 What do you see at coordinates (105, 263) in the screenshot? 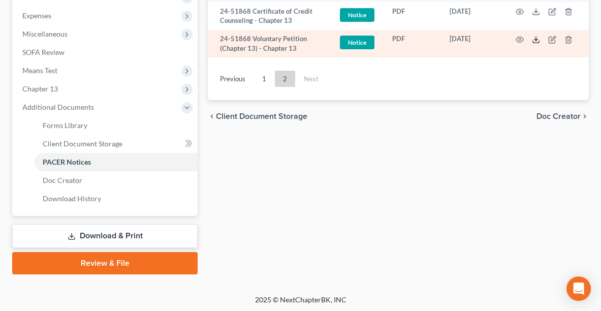
I see `a: Review & File` at bounding box center [105, 263].